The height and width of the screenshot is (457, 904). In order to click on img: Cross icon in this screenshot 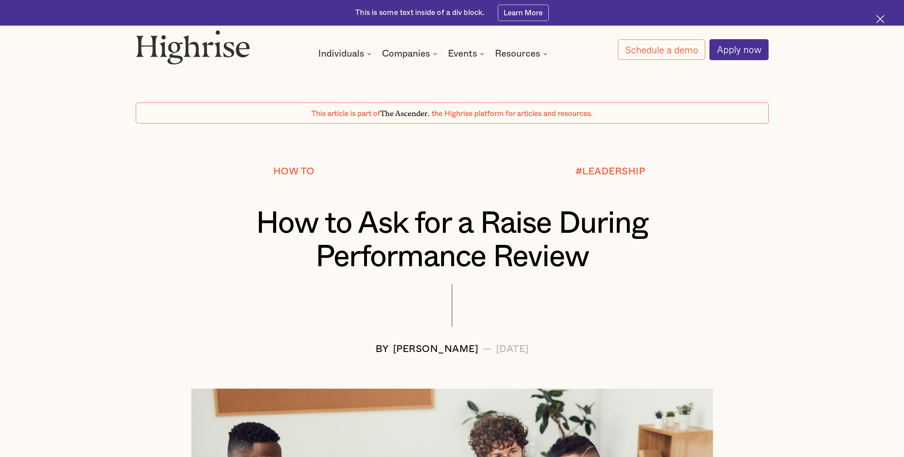, I will do `click(880, 19)`.